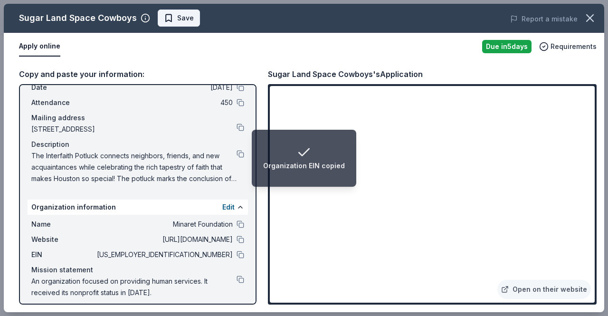 The height and width of the screenshot is (316, 608). I want to click on div: Mailing address, so click(138, 118).